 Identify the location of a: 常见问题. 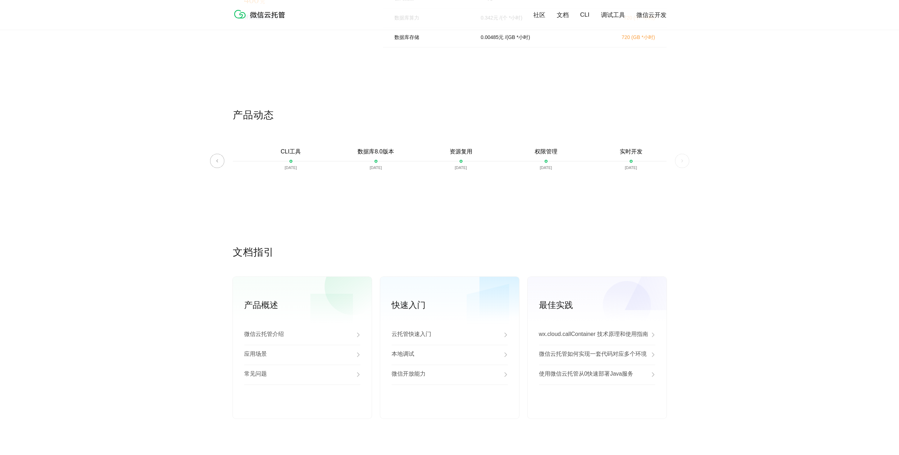
(302, 375).